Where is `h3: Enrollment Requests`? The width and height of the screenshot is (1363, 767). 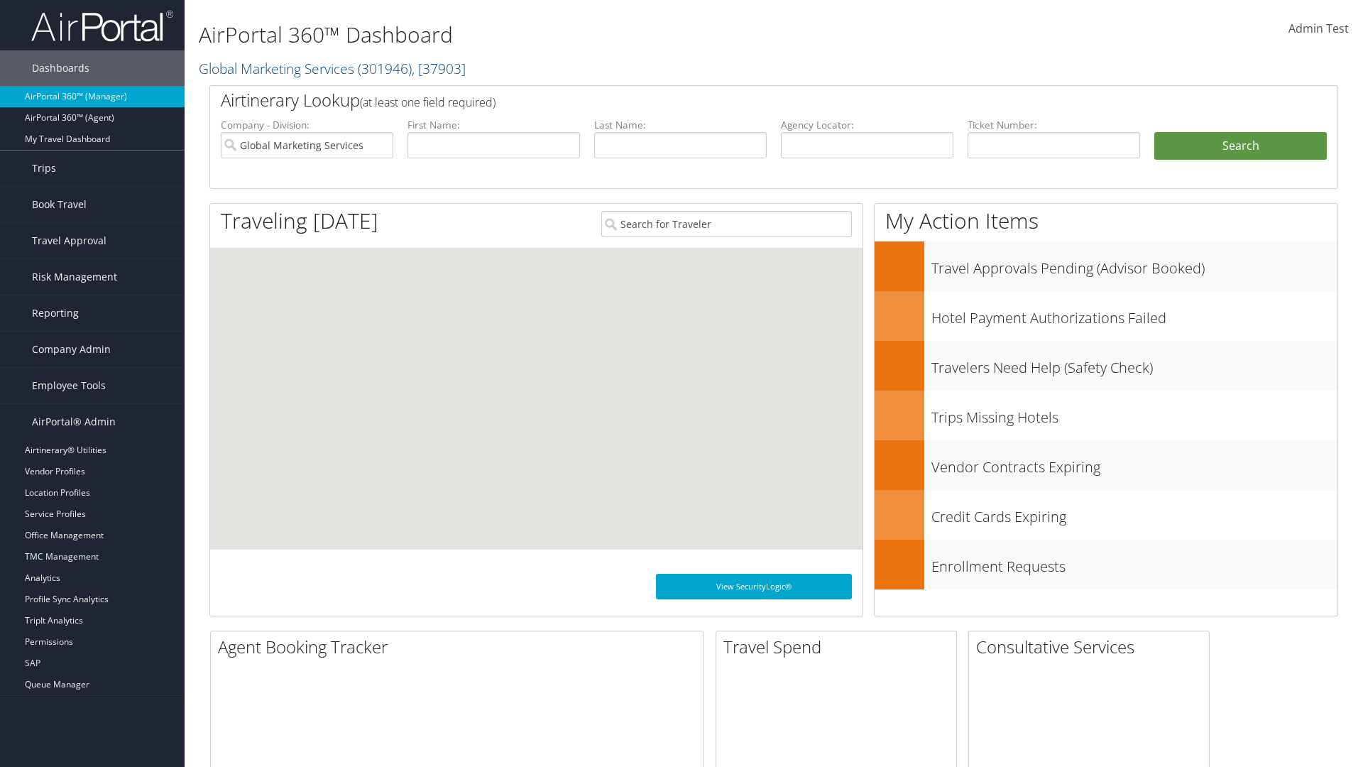
h3: Enrollment Requests is located at coordinates (1134, 563).